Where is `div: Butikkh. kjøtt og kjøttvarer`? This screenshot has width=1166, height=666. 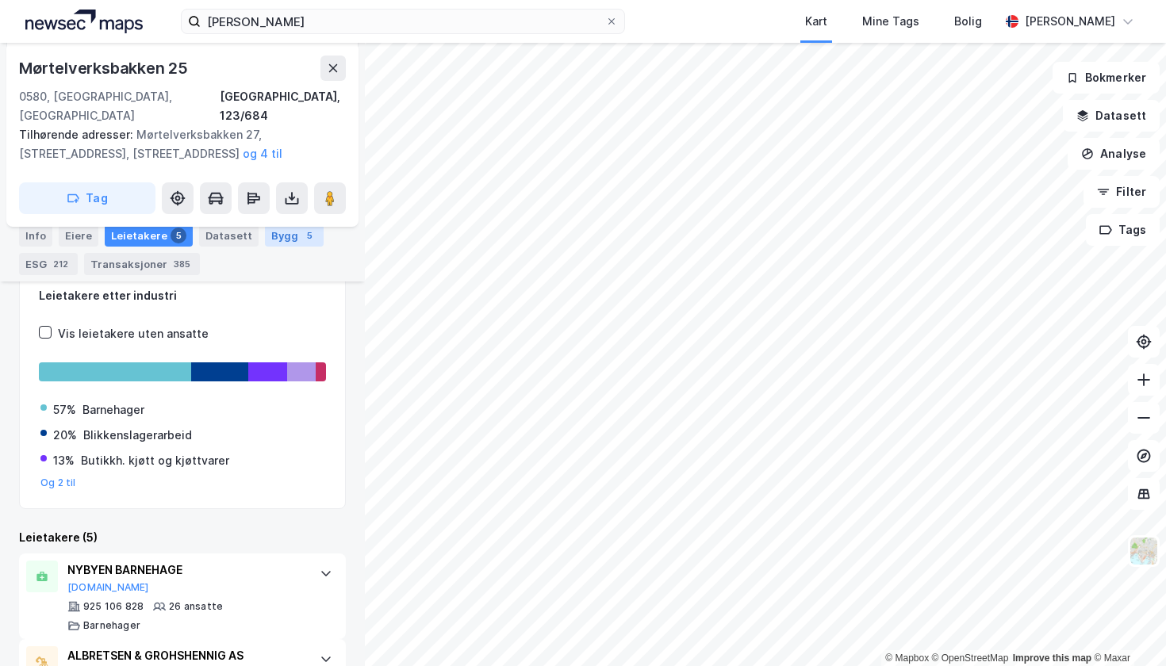 div: Butikkh. kjøtt og kjøttvarer is located at coordinates (155, 461).